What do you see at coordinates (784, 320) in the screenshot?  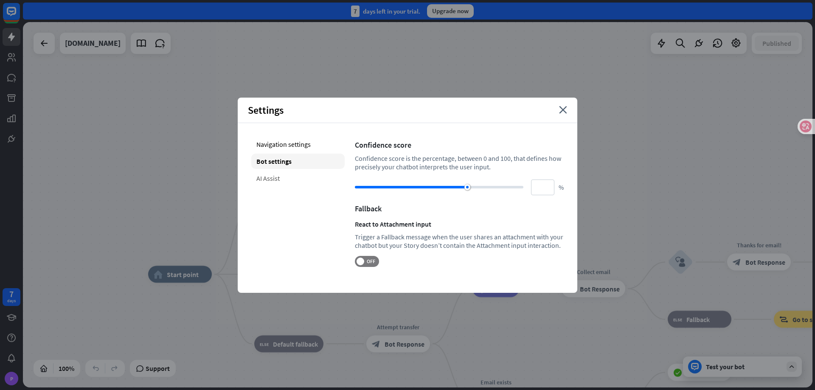 I see `i: block_goto` at bounding box center [784, 320].